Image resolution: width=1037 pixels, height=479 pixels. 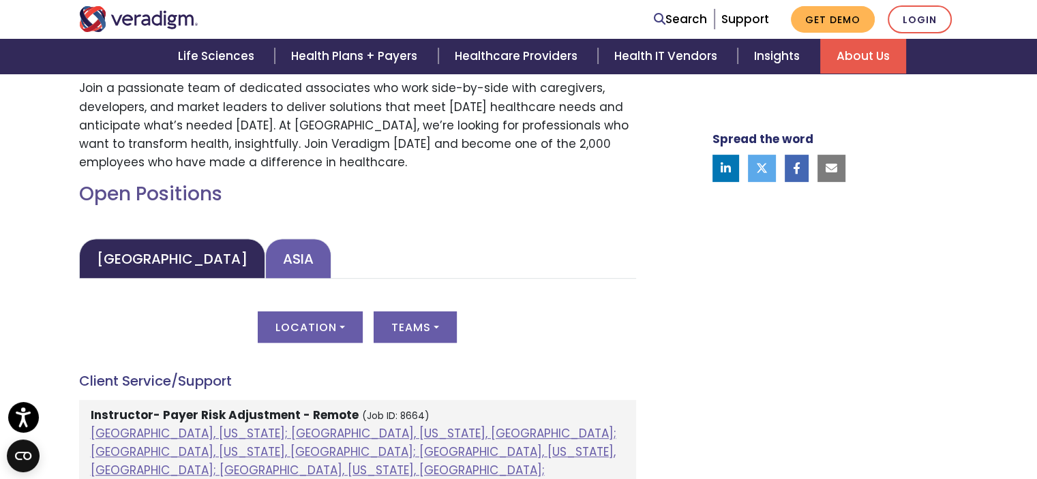 What do you see at coordinates (745, 19) in the screenshot?
I see `a: Support` at bounding box center [745, 19].